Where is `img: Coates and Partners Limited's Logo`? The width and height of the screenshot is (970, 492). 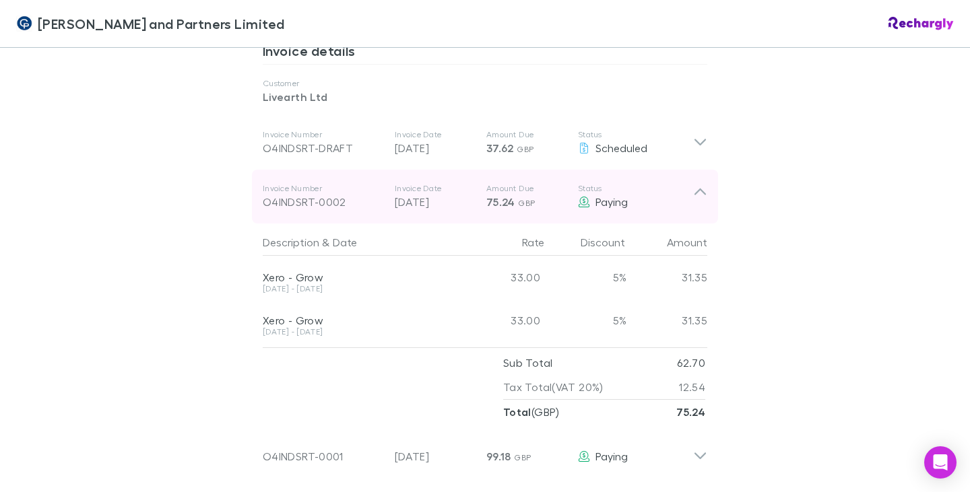 img: Coates and Partners Limited's Logo is located at coordinates (24, 24).